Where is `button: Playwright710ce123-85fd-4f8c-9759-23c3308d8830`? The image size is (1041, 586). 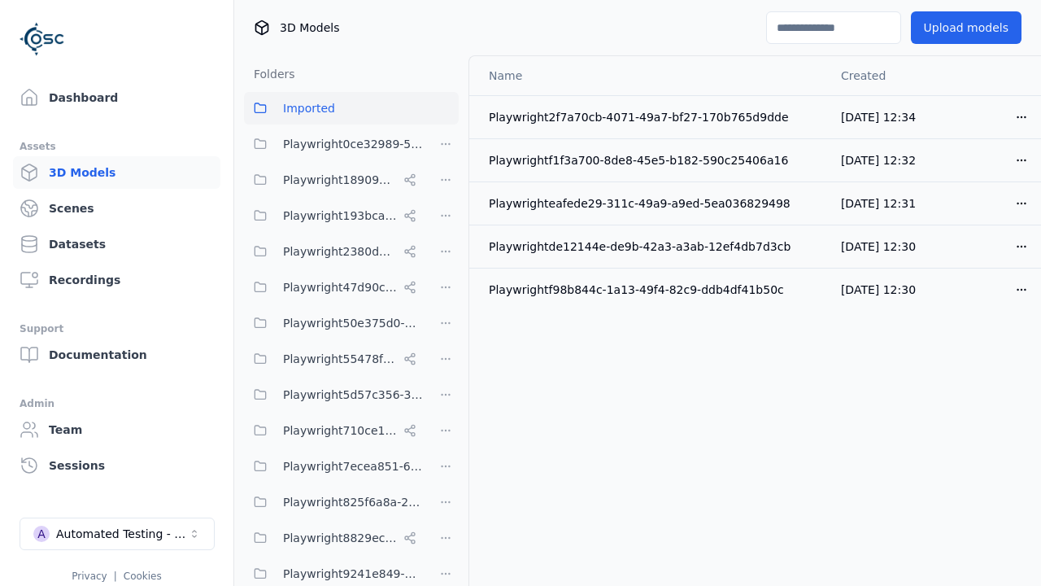 button: Playwright710ce123-85fd-4f8c-9759-23c3308d8830 is located at coordinates (334, 430).